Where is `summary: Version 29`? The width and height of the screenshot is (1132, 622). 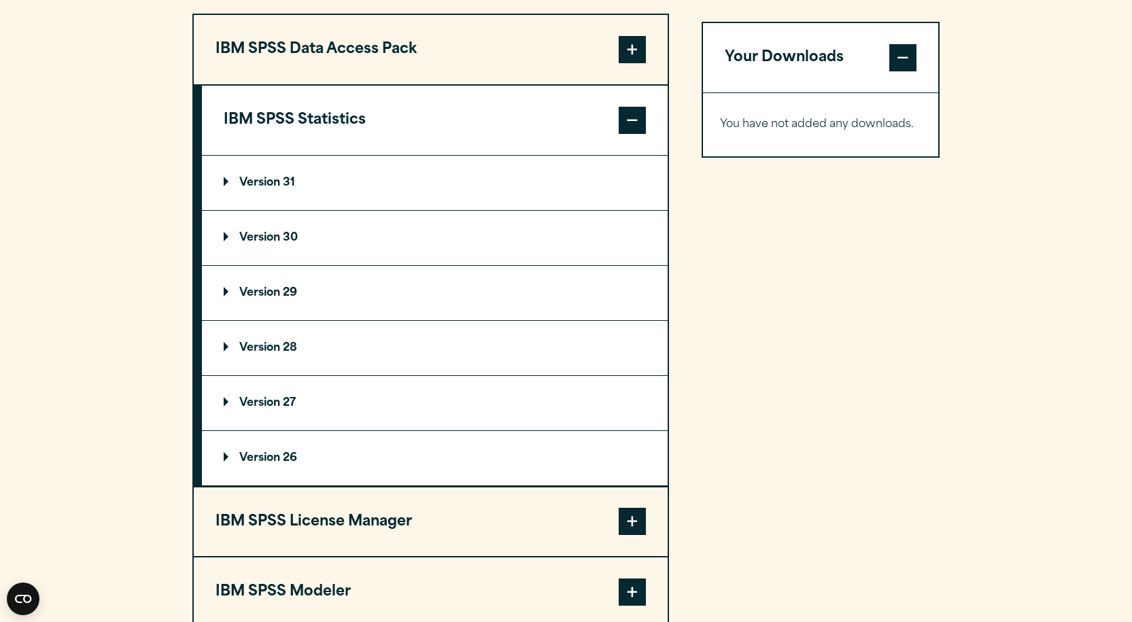 summary: Version 29 is located at coordinates (435, 293).